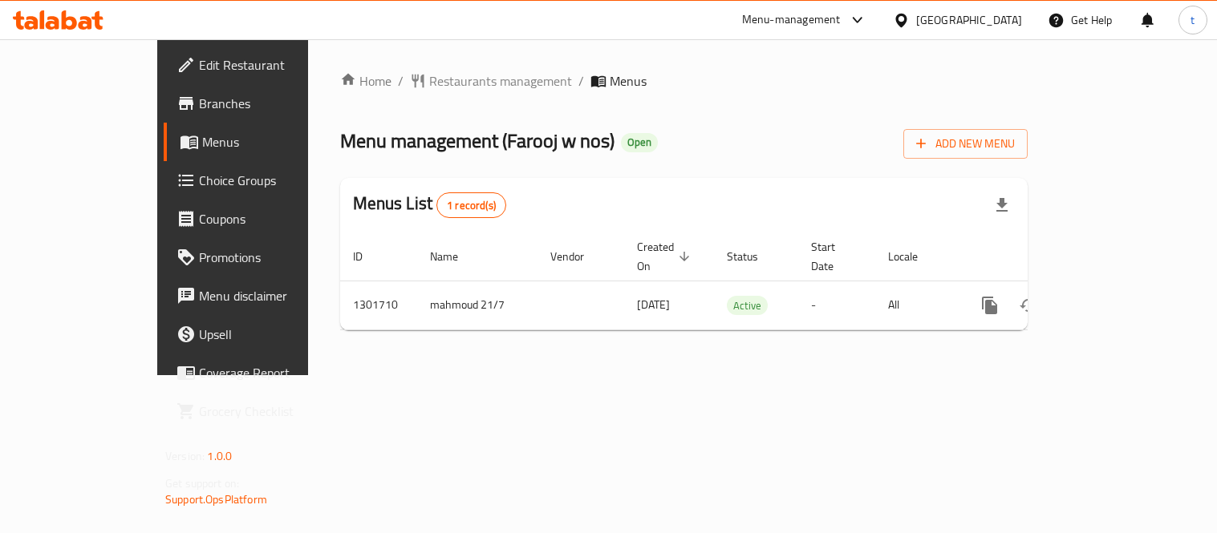 The image size is (1217, 533). I want to click on span: Grocery Checklist, so click(273, 412).